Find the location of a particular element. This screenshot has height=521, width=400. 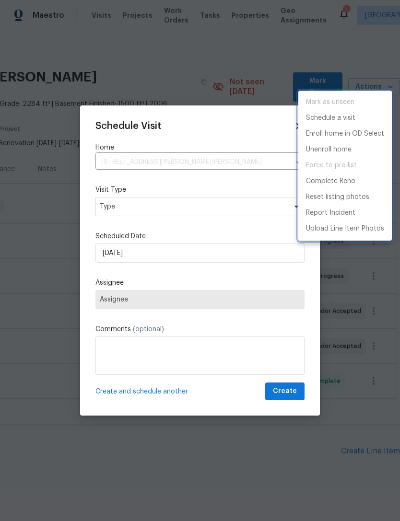

p: Report Incident is located at coordinates (330, 213).